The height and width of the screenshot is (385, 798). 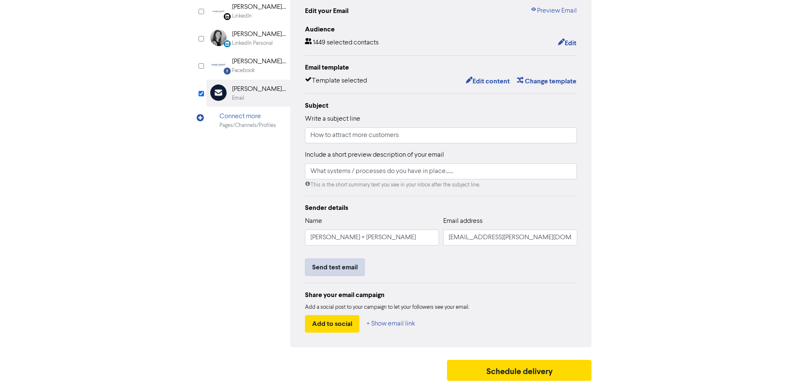 I want to click on button: + Show email link, so click(x=391, y=324).